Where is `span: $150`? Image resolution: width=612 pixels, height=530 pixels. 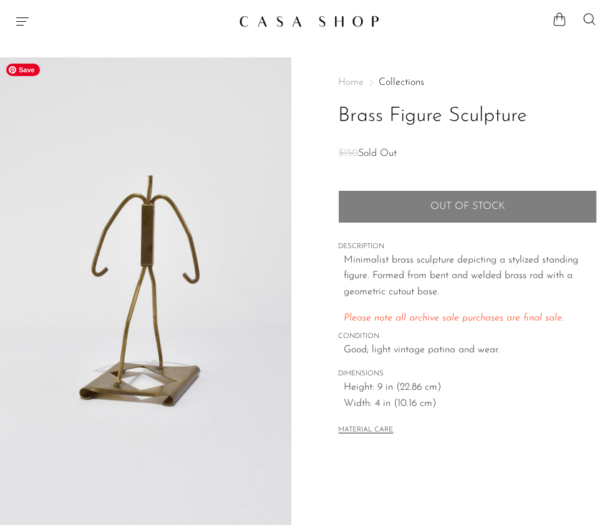
span: $150 is located at coordinates (348, 153).